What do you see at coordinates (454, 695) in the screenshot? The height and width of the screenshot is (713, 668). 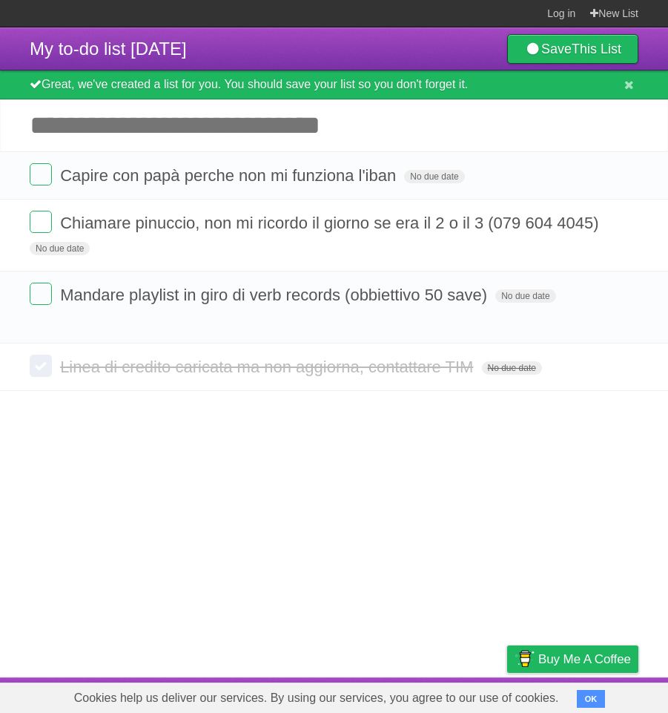 I see `a: Terms` at bounding box center [454, 695].